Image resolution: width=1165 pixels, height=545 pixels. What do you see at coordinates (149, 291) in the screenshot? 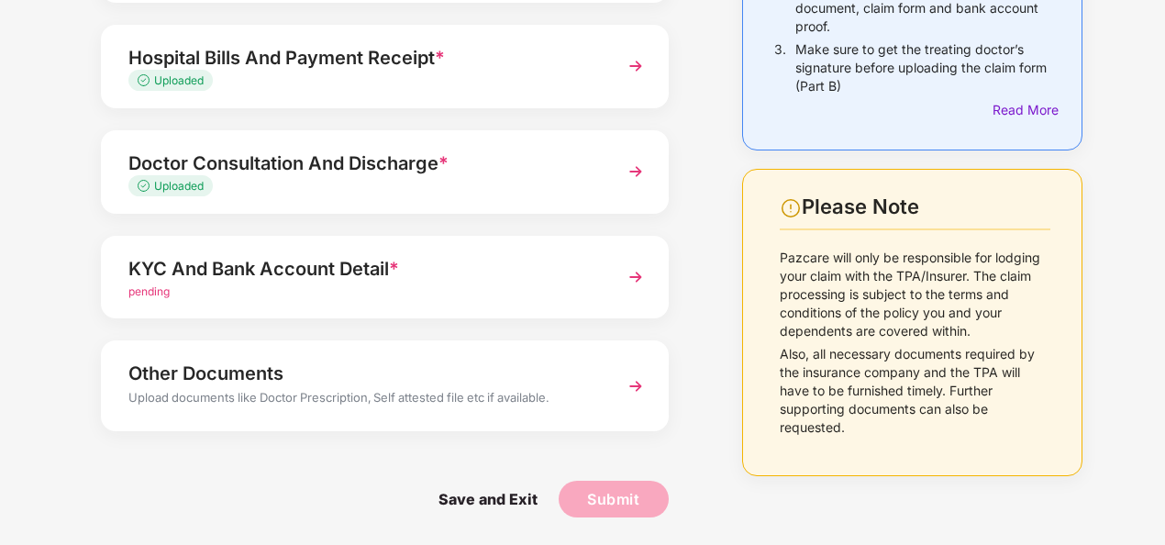
I see `span: pending` at bounding box center [149, 291].